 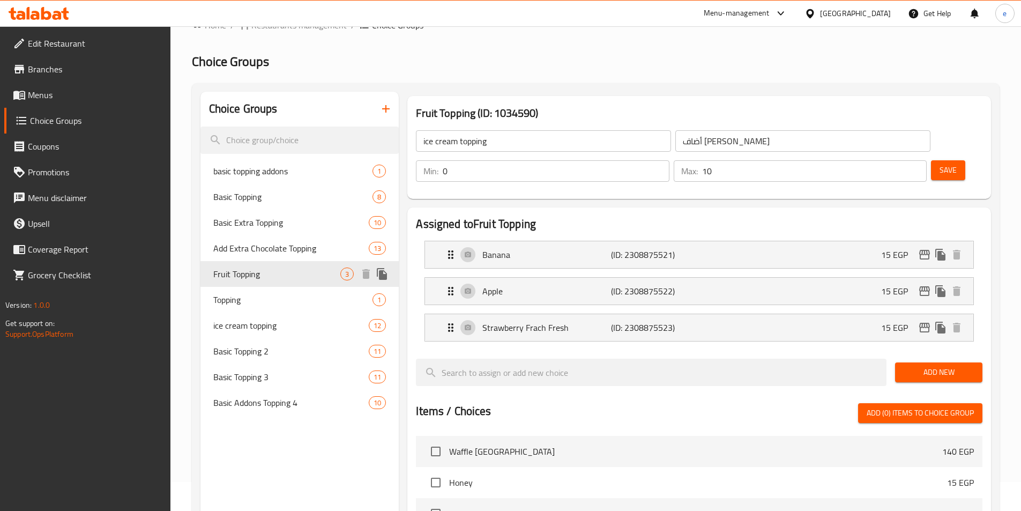 What do you see at coordinates (300, 403) in the screenshot?
I see `div: Basic Addons Topping 410` at bounding box center [300, 403].